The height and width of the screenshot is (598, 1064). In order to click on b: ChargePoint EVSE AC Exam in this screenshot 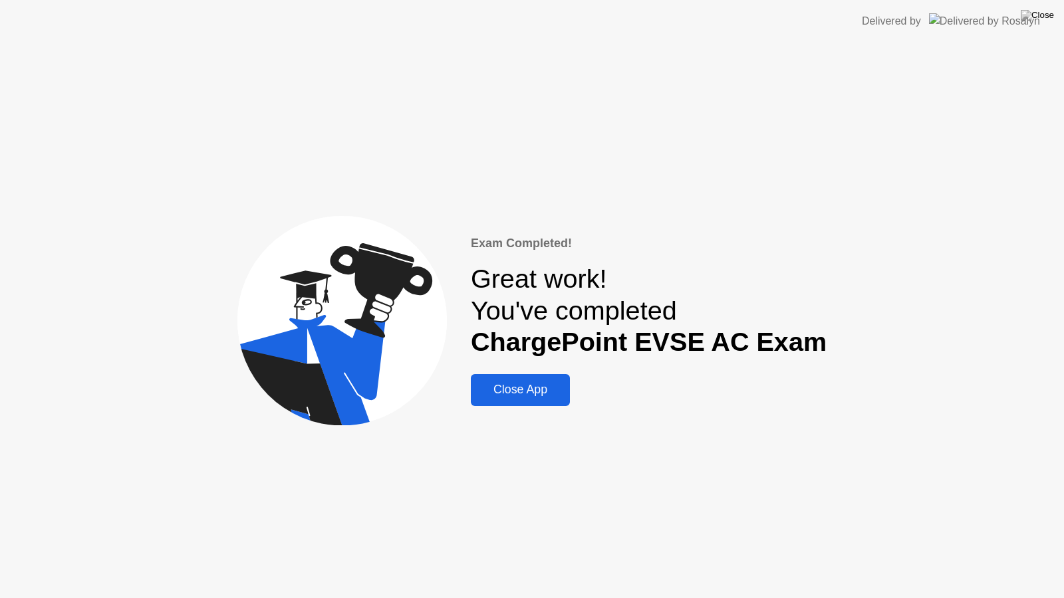, I will do `click(648, 342)`.